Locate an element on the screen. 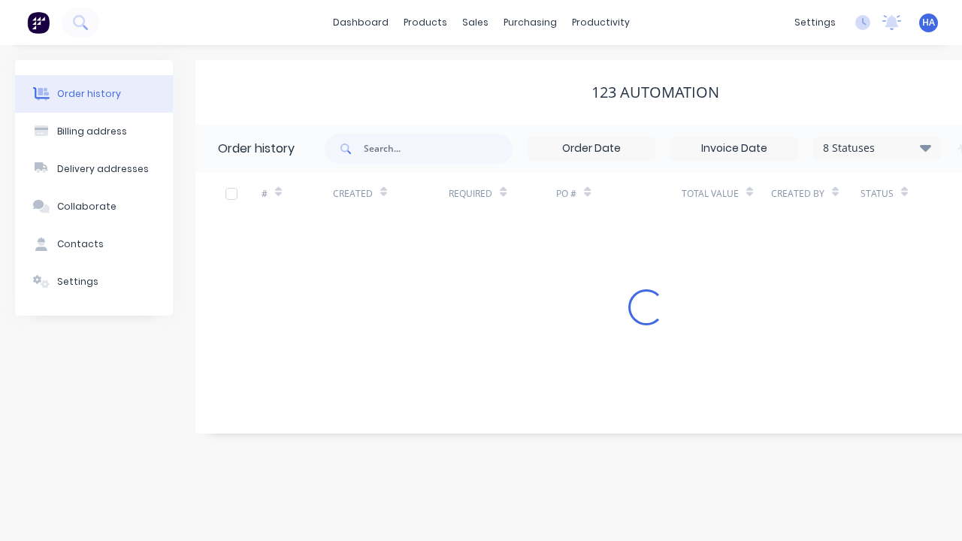  div: settings is located at coordinates (814, 23).